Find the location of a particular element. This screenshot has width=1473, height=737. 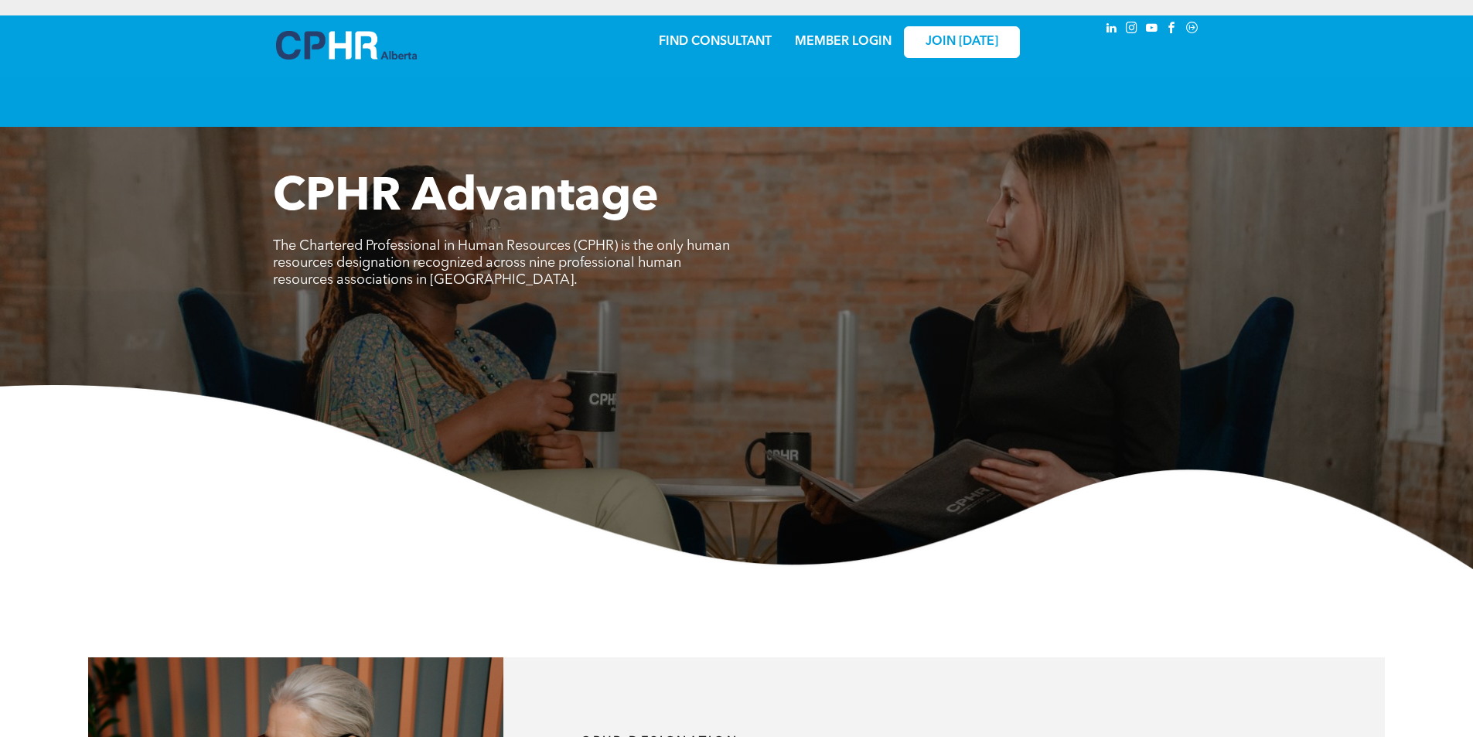

a: MEMBER LOGIN is located at coordinates (843, 42).